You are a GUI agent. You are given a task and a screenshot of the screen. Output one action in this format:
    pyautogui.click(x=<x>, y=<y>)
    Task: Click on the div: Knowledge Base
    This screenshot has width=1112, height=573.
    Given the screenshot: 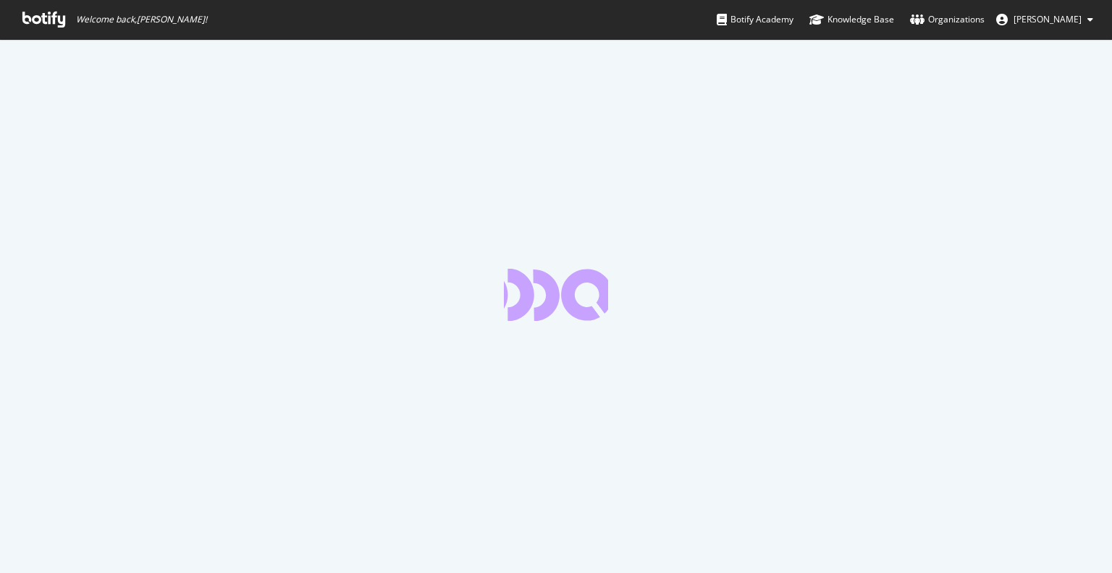 What is the action you would take?
    pyautogui.click(x=851, y=20)
    